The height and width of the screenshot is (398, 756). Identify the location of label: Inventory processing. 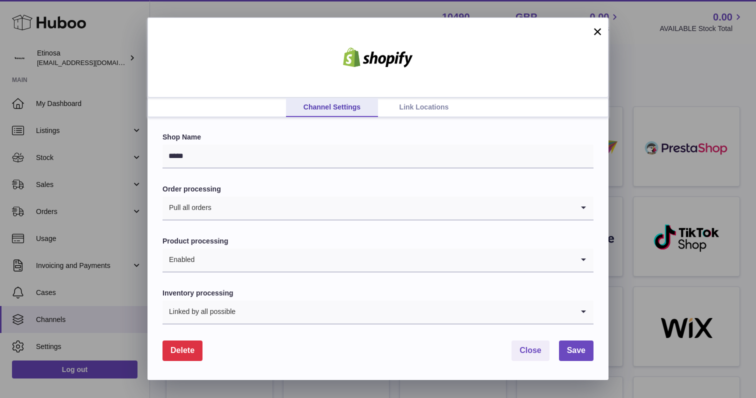
(378, 293).